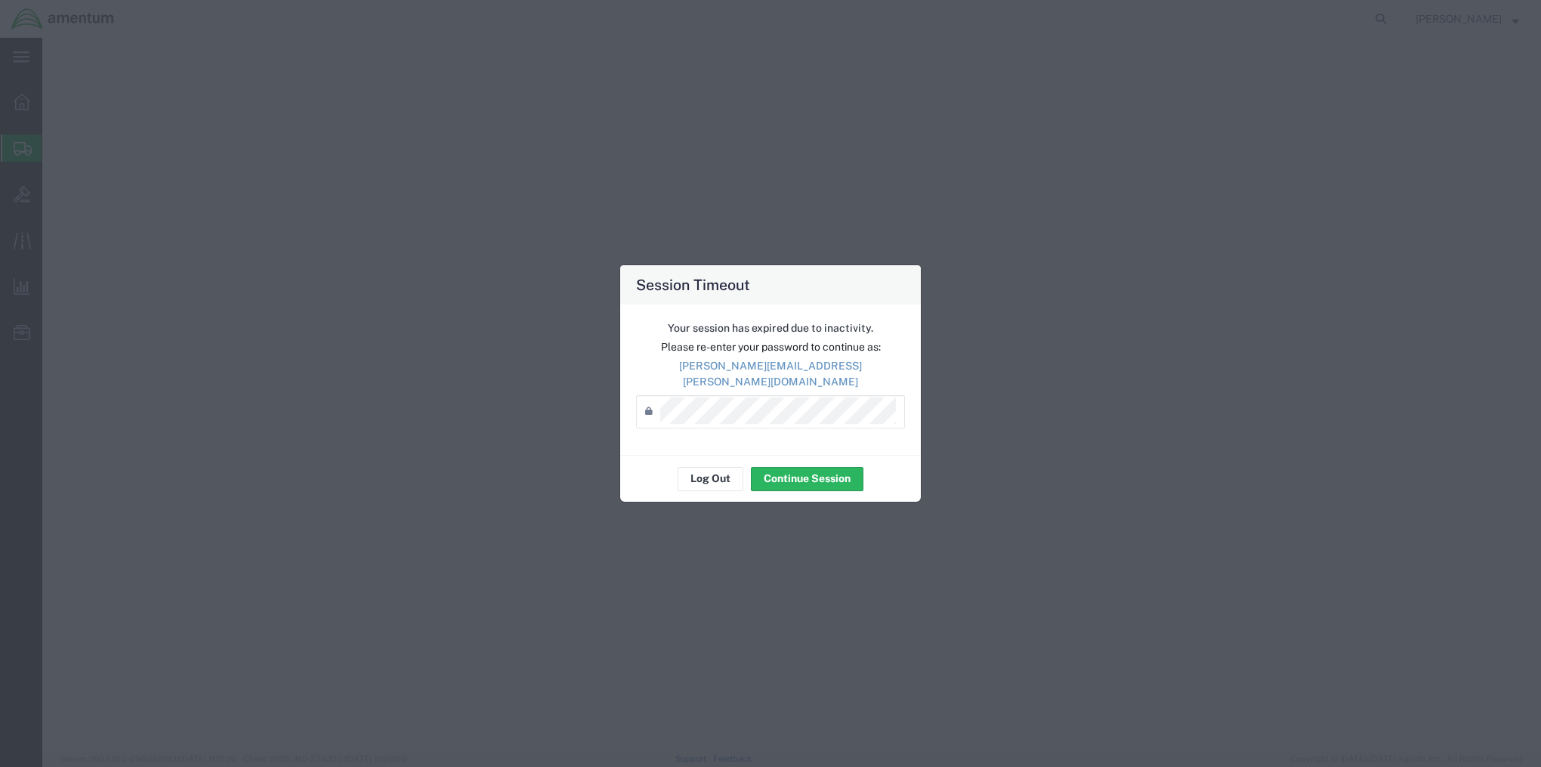 This screenshot has width=1541, height=767. I want to click on button: Continue Session, so click(807, 479).